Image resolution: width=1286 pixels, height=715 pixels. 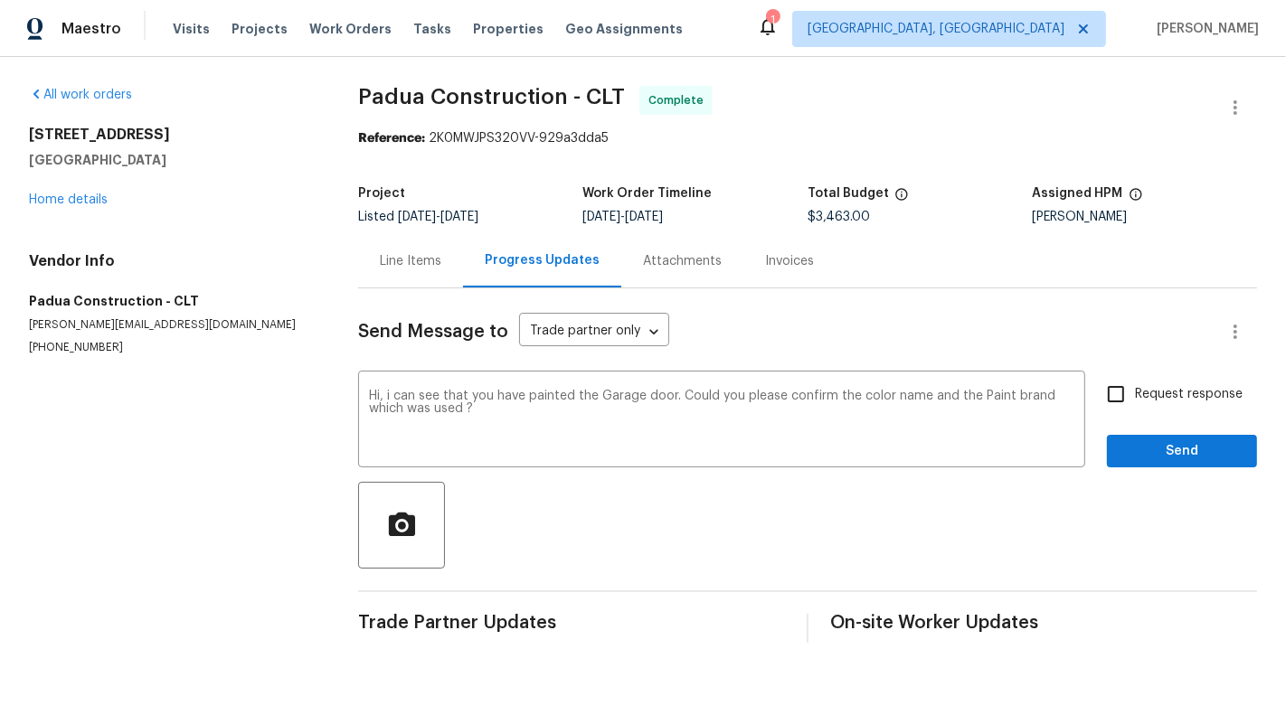 What do you see at coordinates (432, 29) in the screenshot?
I see `span: Tasks` at bounding box center [432, 29].